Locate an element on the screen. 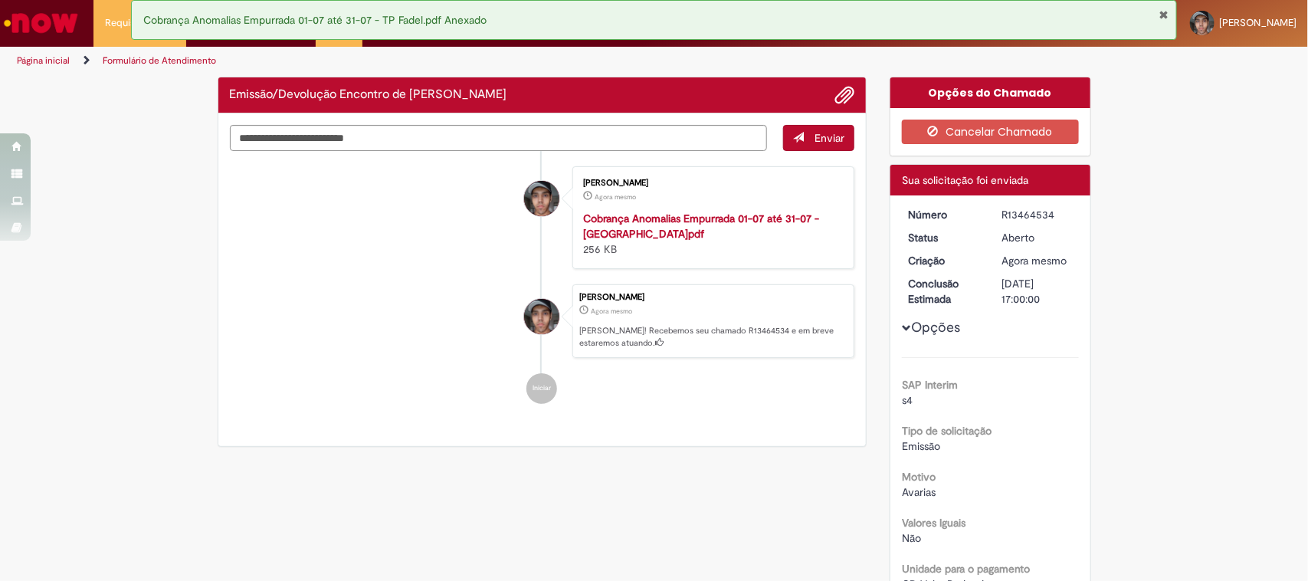  b: Motivo is located at coordinates (918, 476).